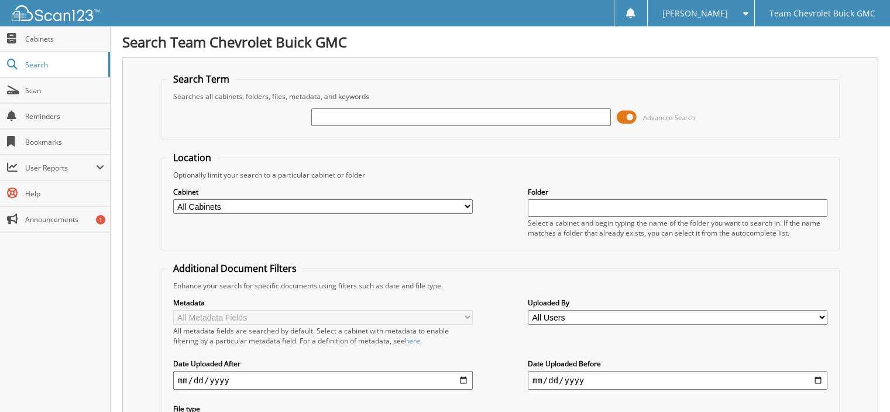 Image resolution: width=890 pixels, height=412 pixels. Describe the element at coordinates (64, 39) in the screenshot. I see `span: Cabinets` at that location.